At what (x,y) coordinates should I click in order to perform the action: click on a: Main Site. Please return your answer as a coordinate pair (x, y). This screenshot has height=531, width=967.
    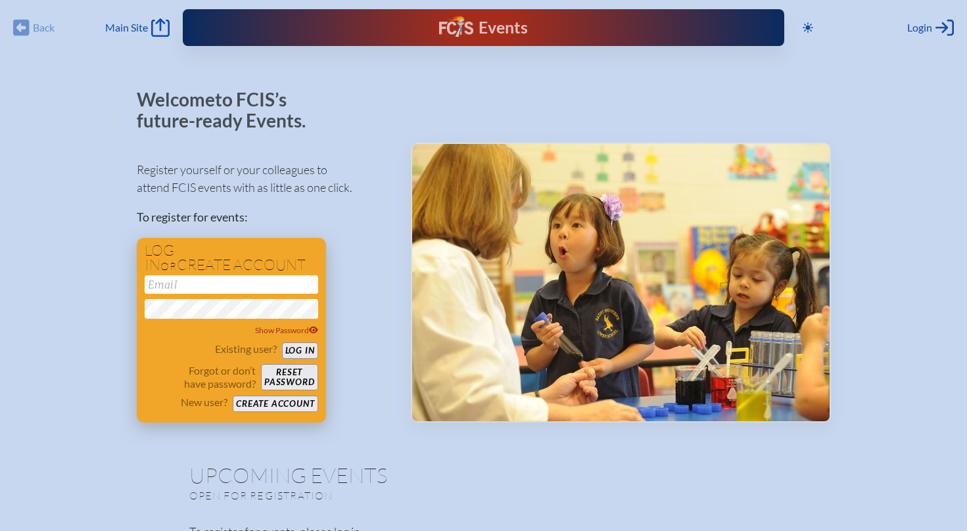
    Looking at the image, I should click on (137, 28).